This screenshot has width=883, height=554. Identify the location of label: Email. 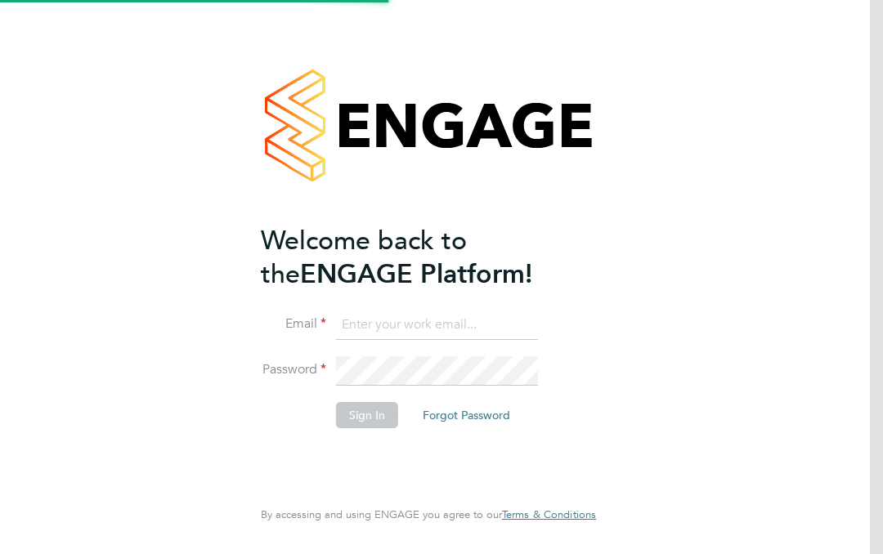
(294, 324).